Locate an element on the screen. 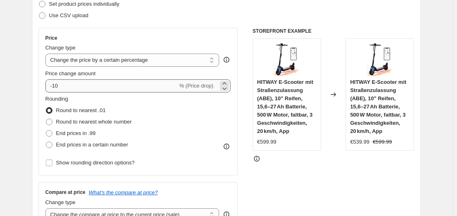 The image size is (457, 216). span: % (Price drop) is located at coordinates (196, 86).